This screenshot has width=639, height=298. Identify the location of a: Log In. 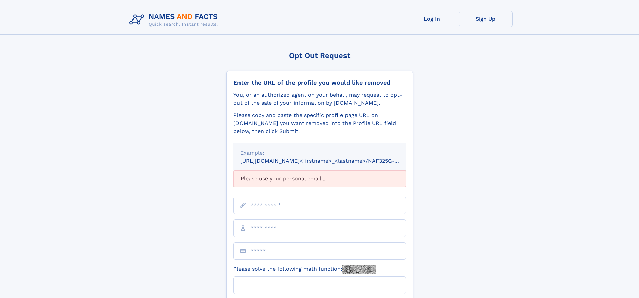
(432, 19).